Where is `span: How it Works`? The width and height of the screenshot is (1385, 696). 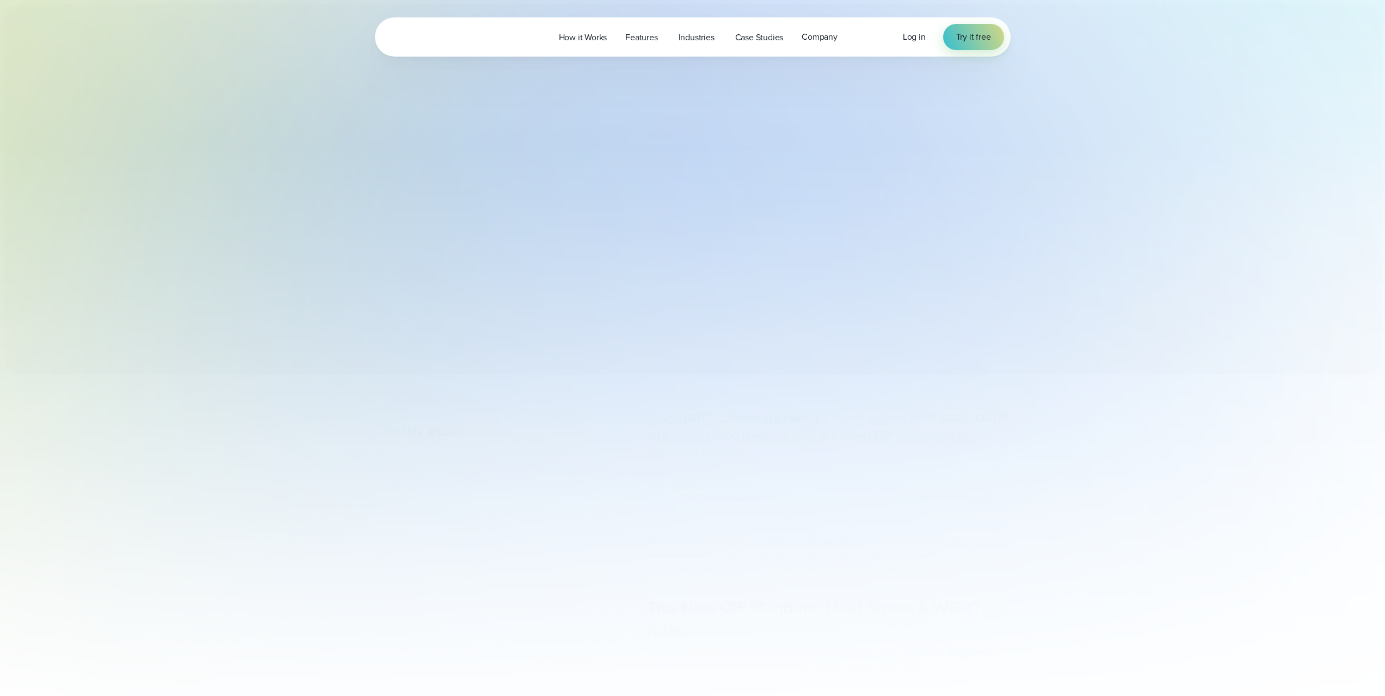
span: How it Works is located at coordinates (583, 38).